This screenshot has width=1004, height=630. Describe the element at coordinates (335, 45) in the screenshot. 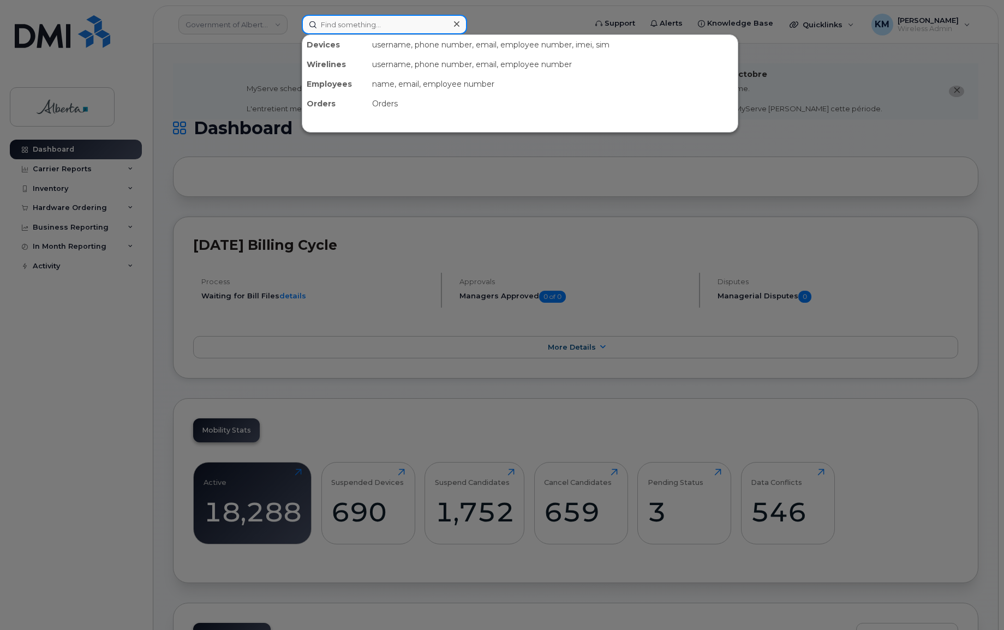

I see `div: Devices` at that location.